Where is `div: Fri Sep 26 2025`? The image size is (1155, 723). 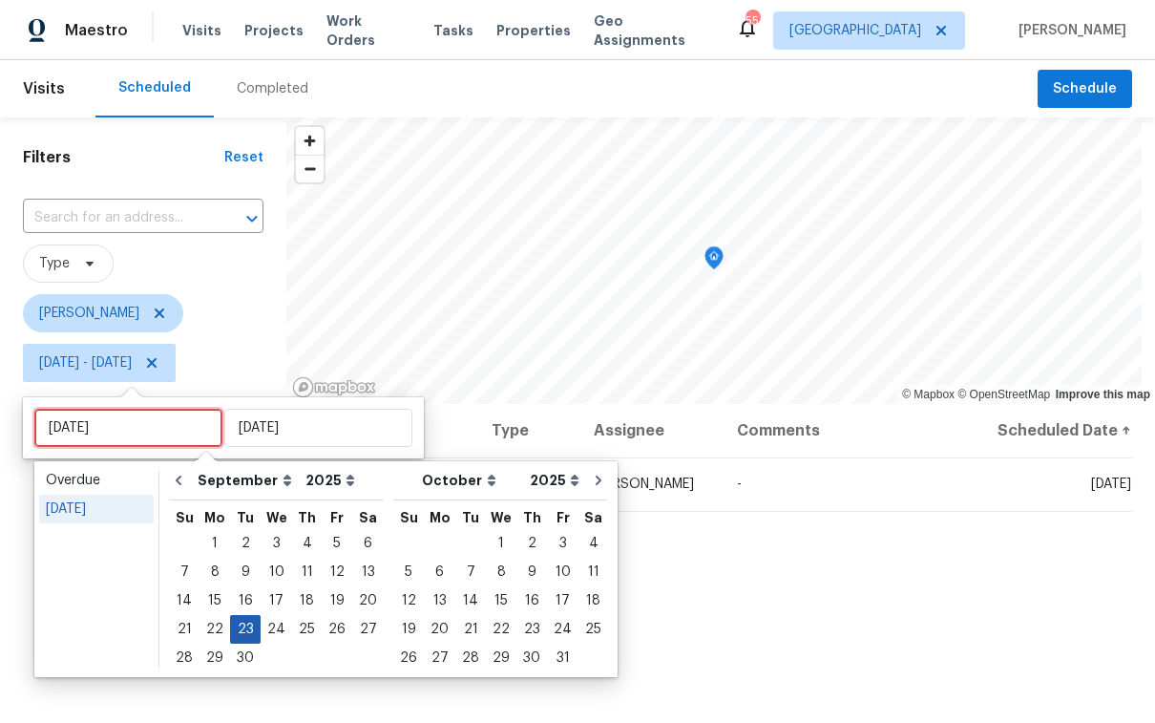 div: Fri Sep 26 2025 is located at coordinates (337, 629).